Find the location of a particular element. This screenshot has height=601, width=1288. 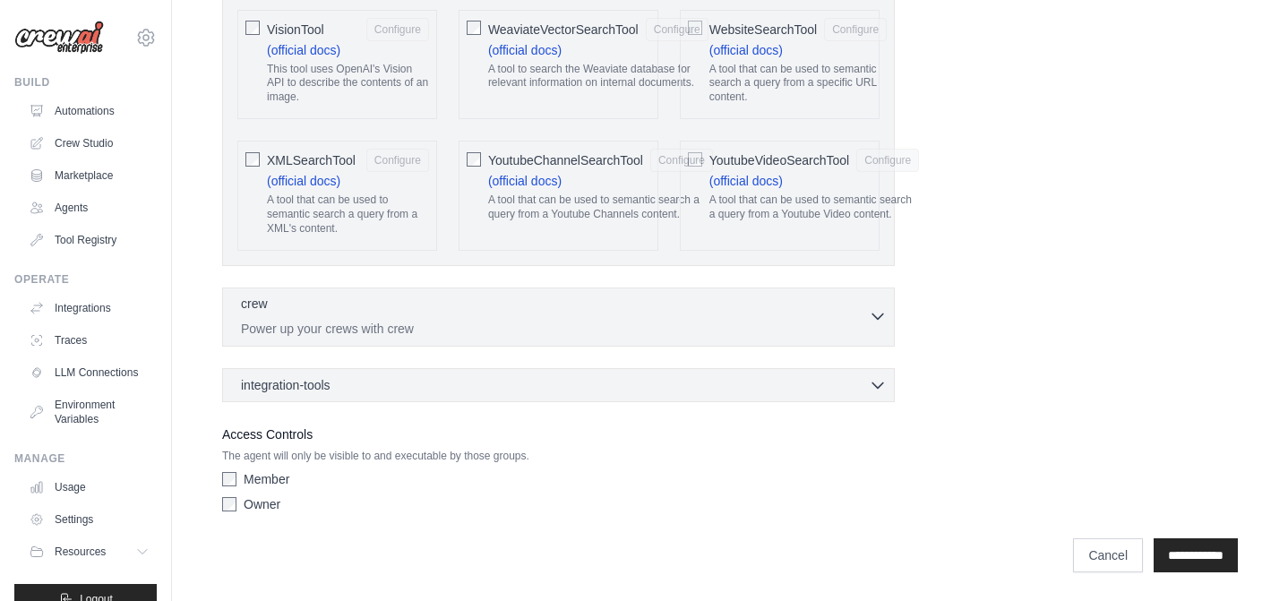

button: crew Power up your crews with crew is located at coordinates (558, 316).